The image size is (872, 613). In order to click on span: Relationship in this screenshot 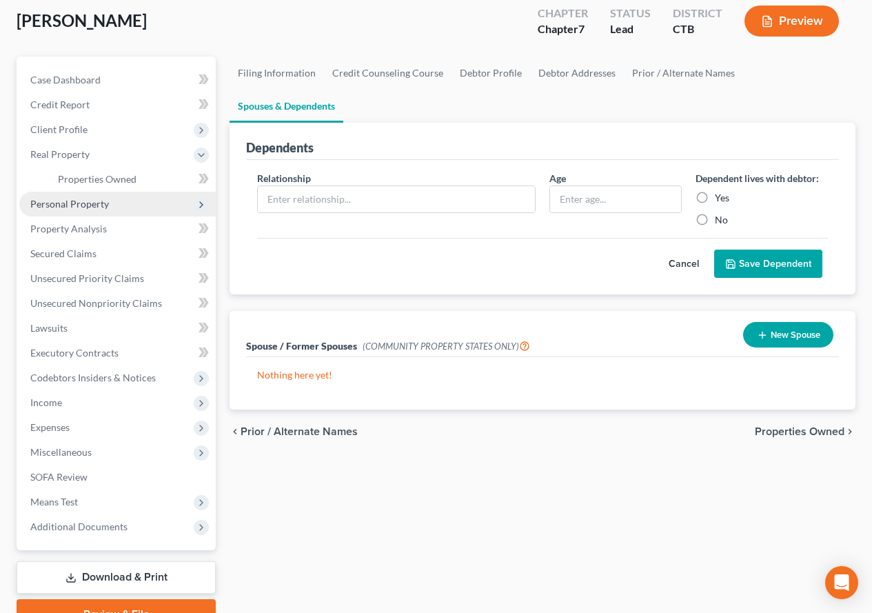, I will do `click(284, 178)`.